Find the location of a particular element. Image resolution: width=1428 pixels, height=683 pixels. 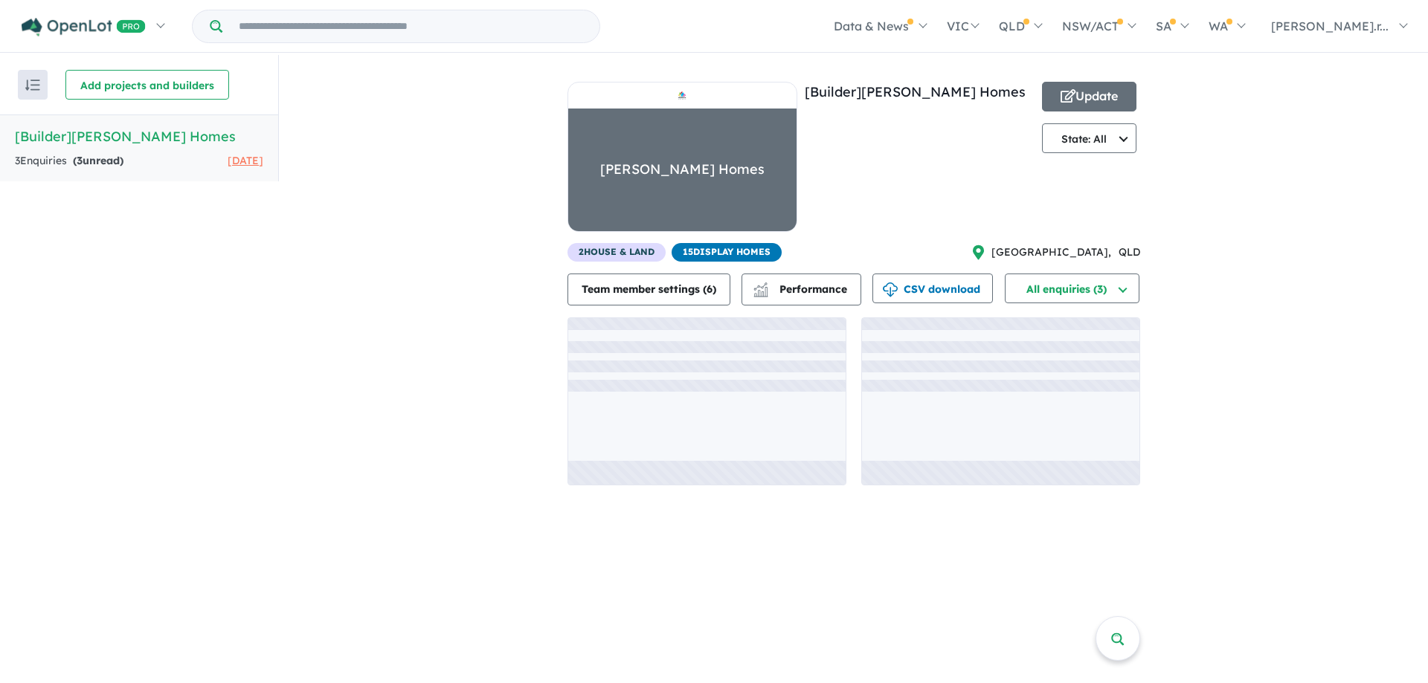

div: 3 Enquir ies is located at coordinates (69, 161).